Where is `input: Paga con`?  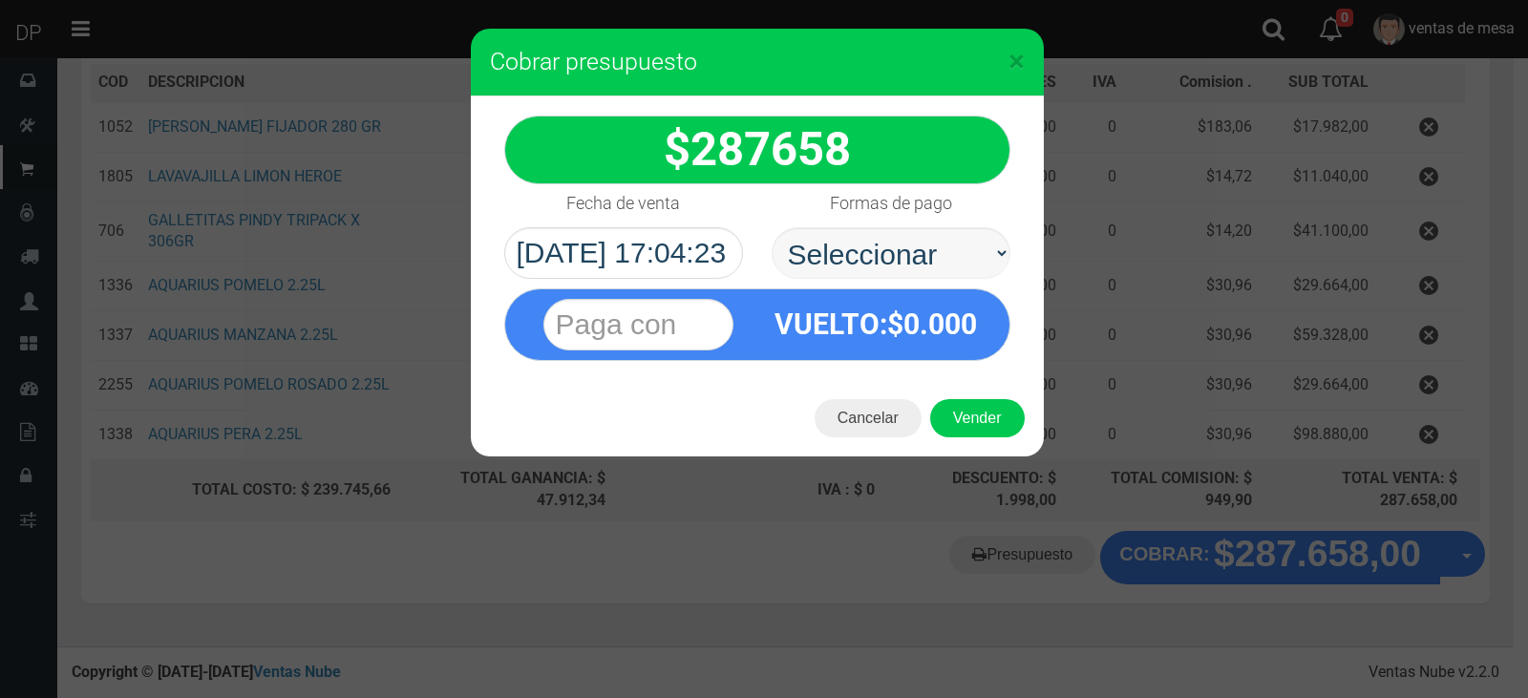 input: Paga con is located at coordinates (638, 325).